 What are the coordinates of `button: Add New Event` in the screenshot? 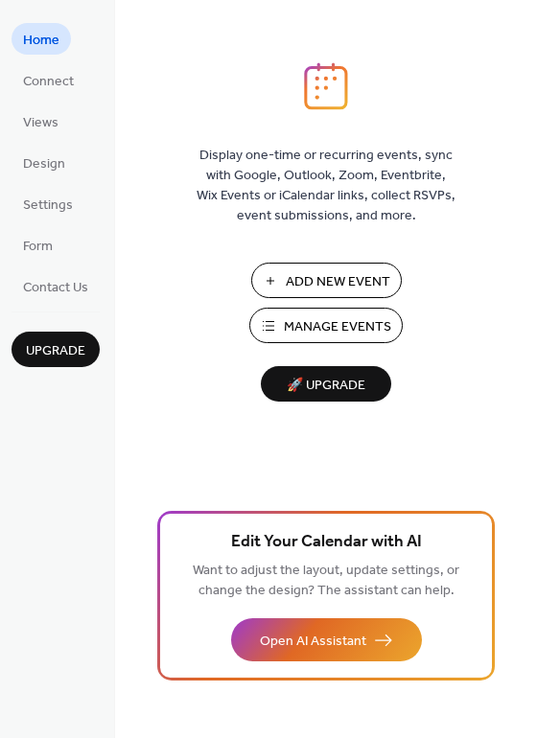 It's located at (326, 280).